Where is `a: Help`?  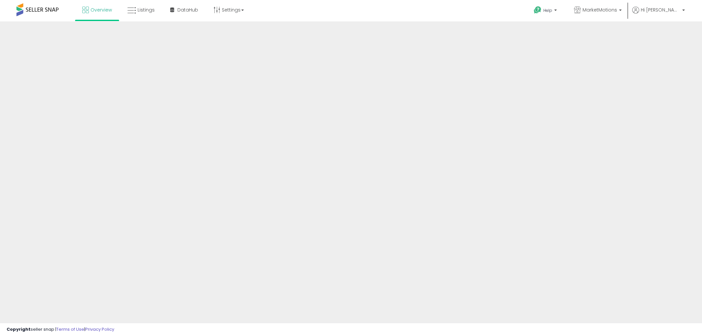 a: Help is located at coordinates (546, 11).